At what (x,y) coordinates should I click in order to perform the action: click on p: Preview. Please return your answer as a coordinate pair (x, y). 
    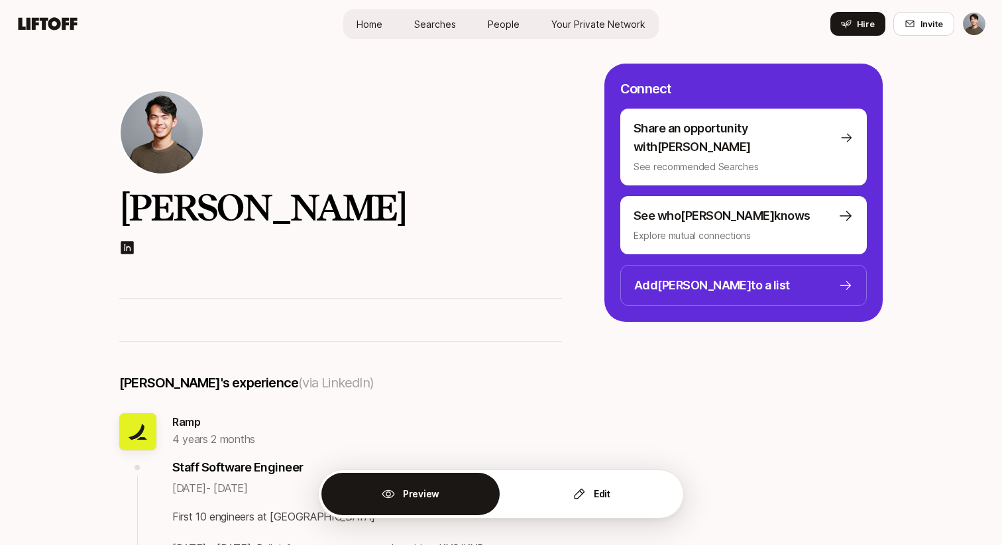
    Looking at the image, I should click on (421, 494).